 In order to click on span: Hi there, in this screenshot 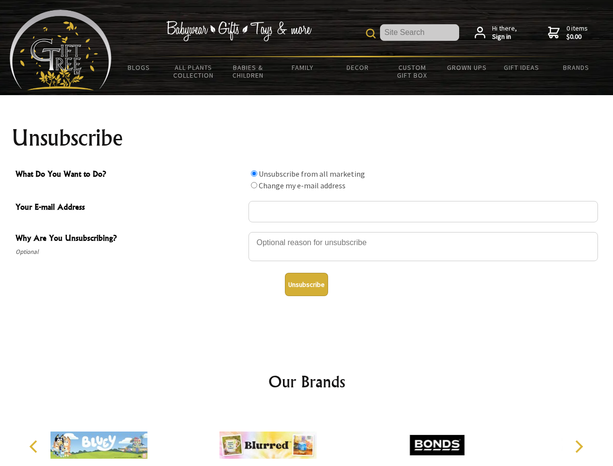, I will do `click(504, 33)`.